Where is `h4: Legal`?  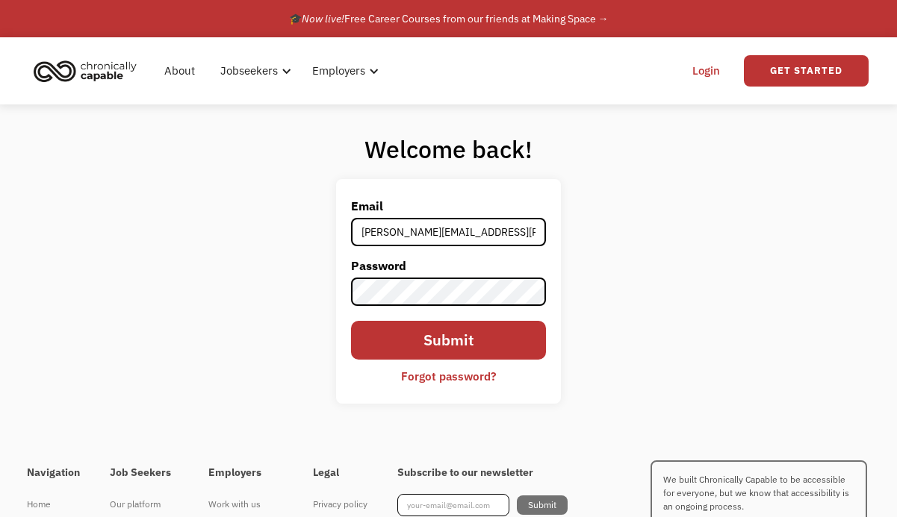 h4: Legal is located at coordinates (340, 473).